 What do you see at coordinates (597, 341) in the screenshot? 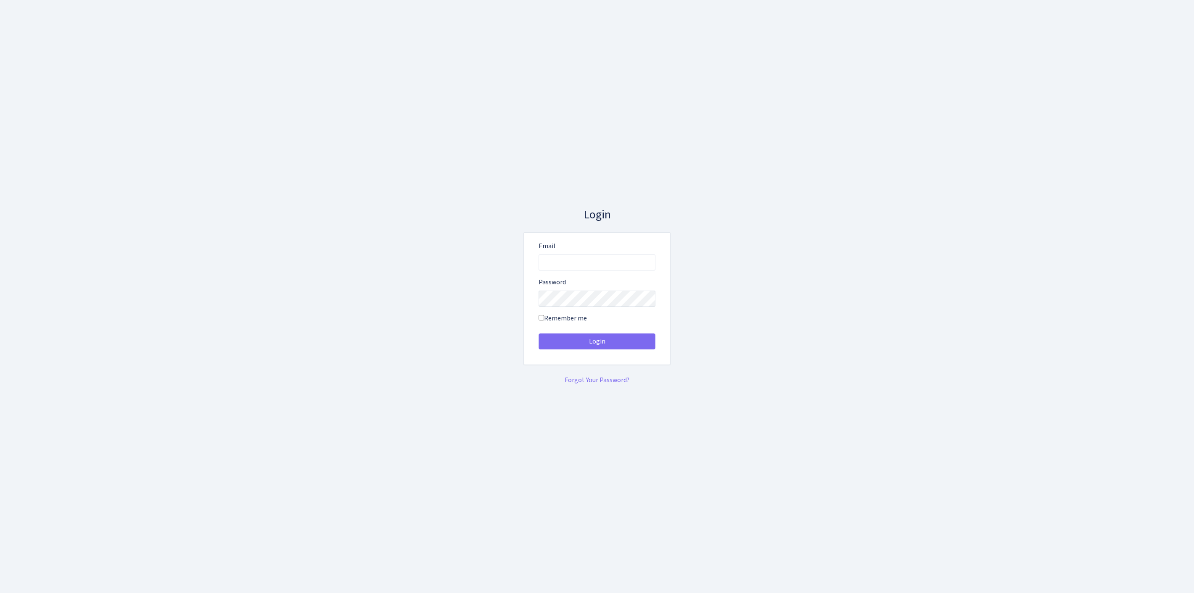
I see `button: Login` at bounding box center [597, 341].